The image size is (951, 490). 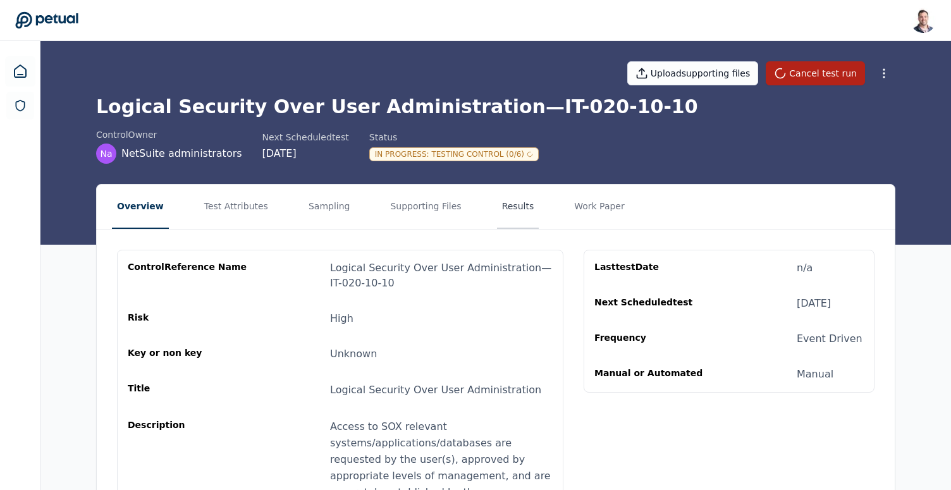 What do you see at coordinates (830, 339) in the screenshot?
I see `div: Event Driven` at bounding box center [830, 339].